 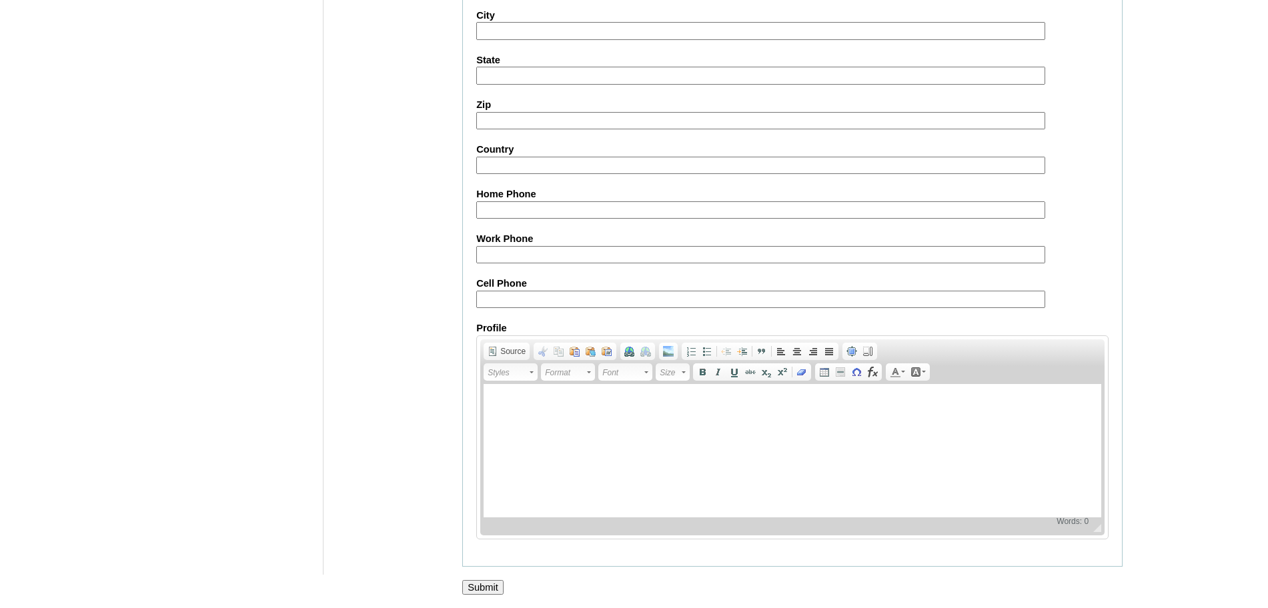 I want to click on a: Align Left, so click(x=781, y=352).